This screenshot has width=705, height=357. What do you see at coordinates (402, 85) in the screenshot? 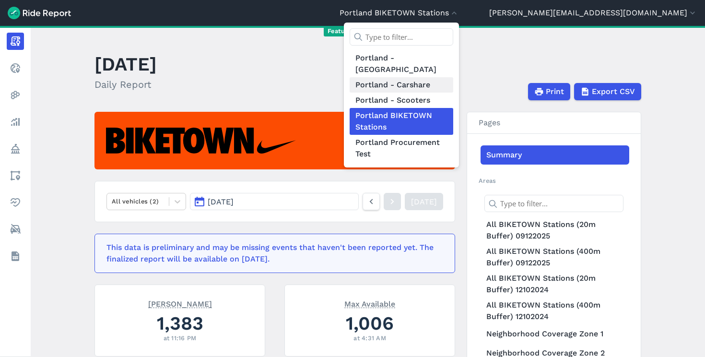
I see `a: Portland - Carshare` at bounding box center [402, 85].